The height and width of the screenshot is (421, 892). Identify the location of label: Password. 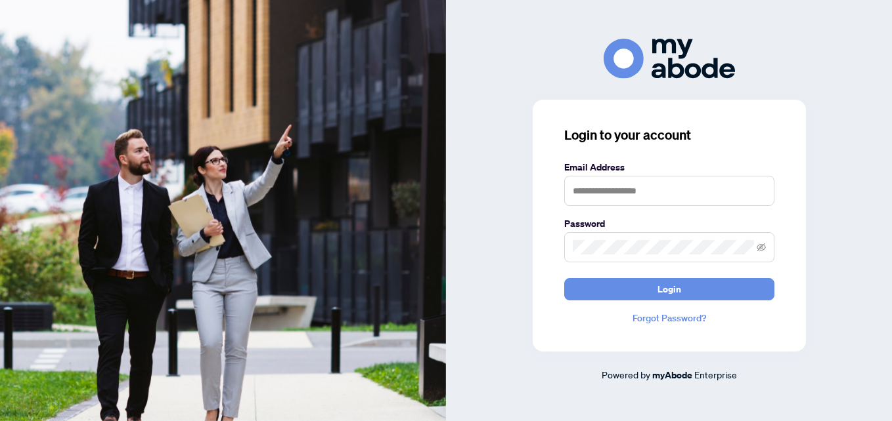
(669, 224).